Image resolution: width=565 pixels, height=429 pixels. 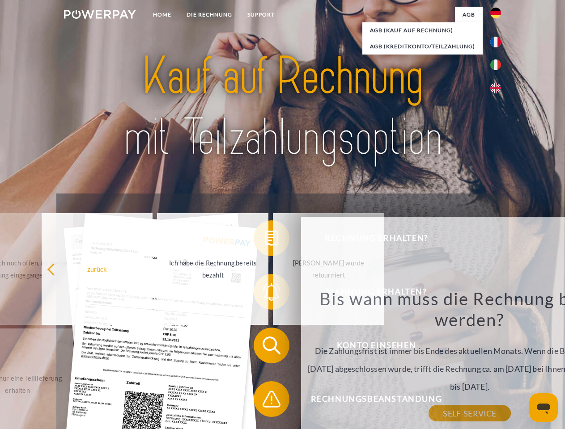 I want to click on img: en, so click(x=496, y=88).